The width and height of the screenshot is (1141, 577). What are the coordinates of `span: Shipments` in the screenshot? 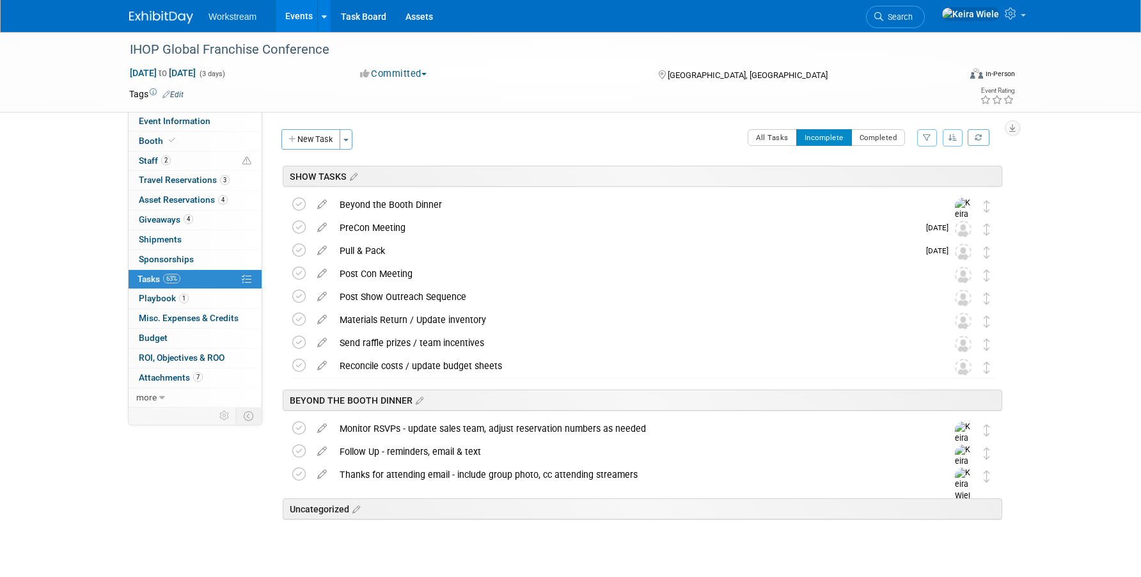 It's located at (160, 239).